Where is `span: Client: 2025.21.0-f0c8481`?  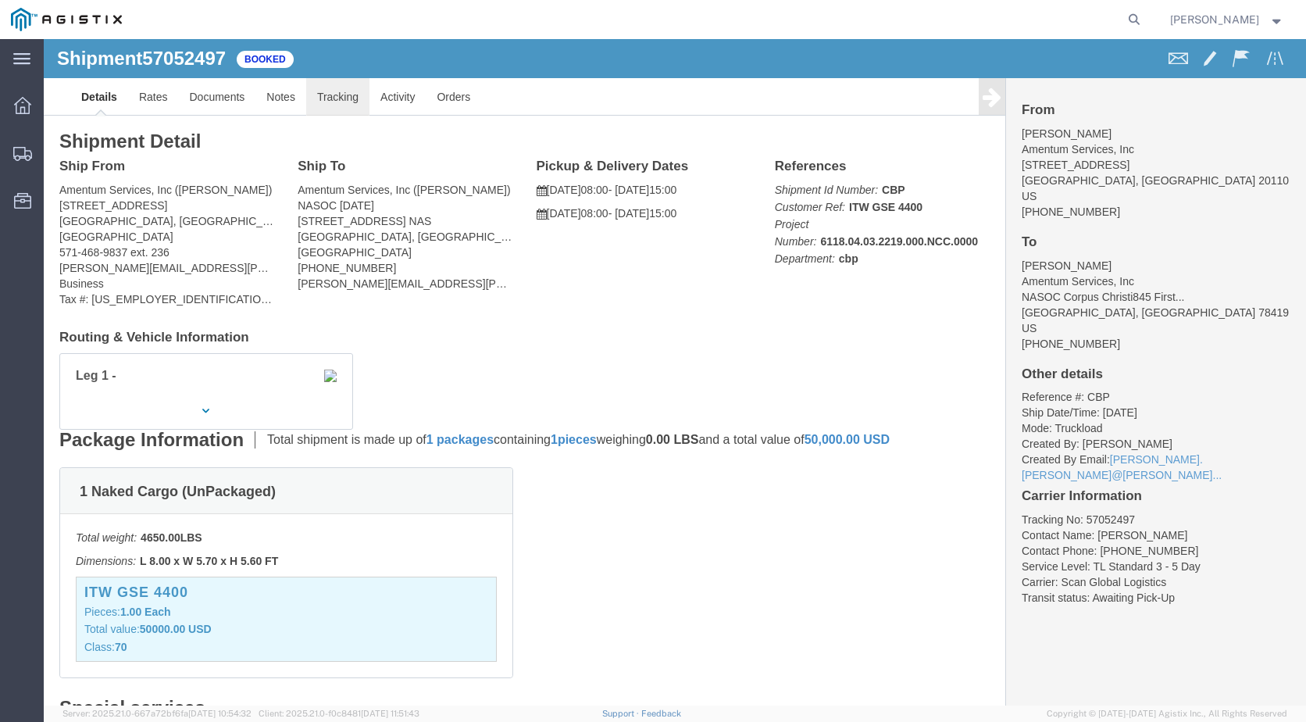 span: Client: 2025.21.0-f0c8481 is located at coordinates (339, 713).